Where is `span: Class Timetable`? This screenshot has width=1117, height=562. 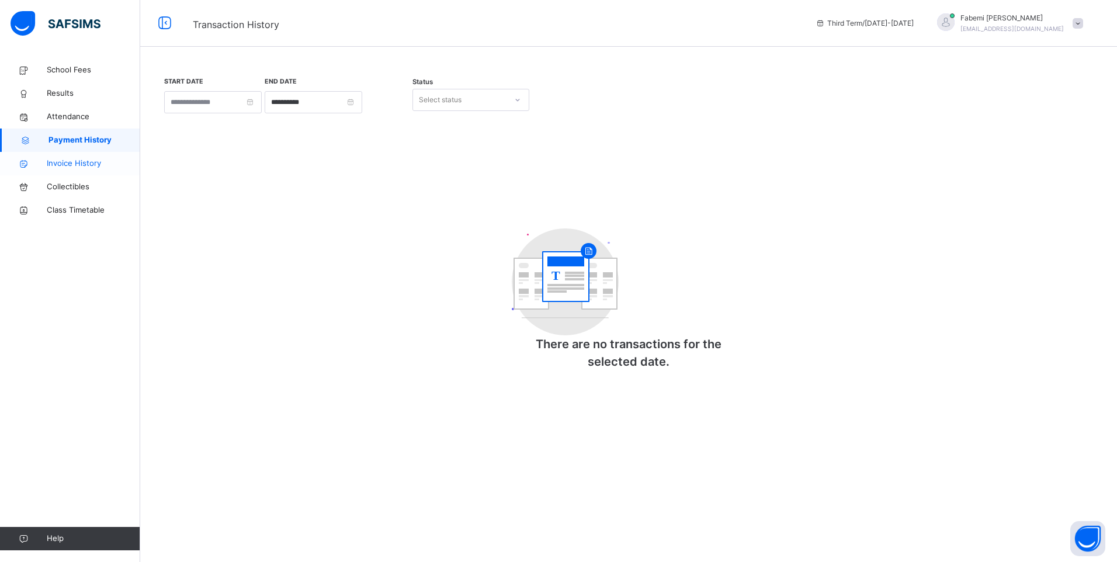
span: Class Timetable is located at coordinates (94, 210).